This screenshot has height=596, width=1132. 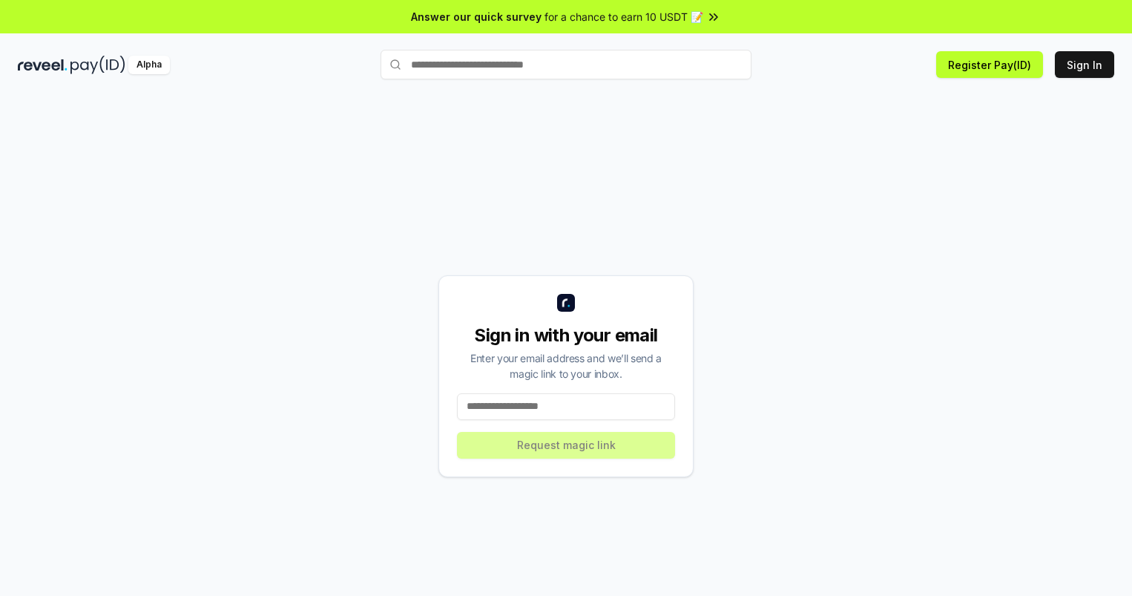 I want to click on button: Register Pay(ID), so click(x=989, y=65).